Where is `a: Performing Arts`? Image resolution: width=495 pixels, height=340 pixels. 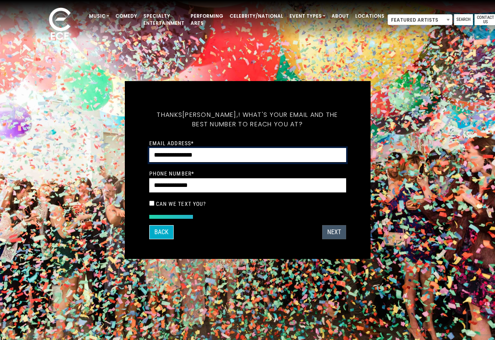
a: Performing Arts is located at coordinates (207, 20).